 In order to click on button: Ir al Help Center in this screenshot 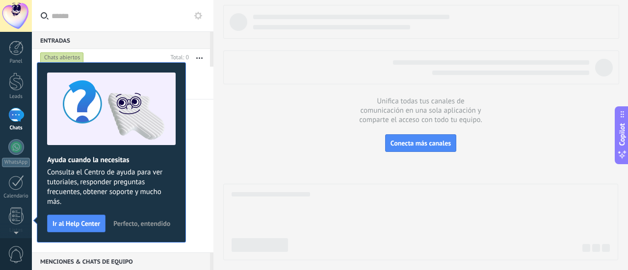, I will do `click(76, 224)`.